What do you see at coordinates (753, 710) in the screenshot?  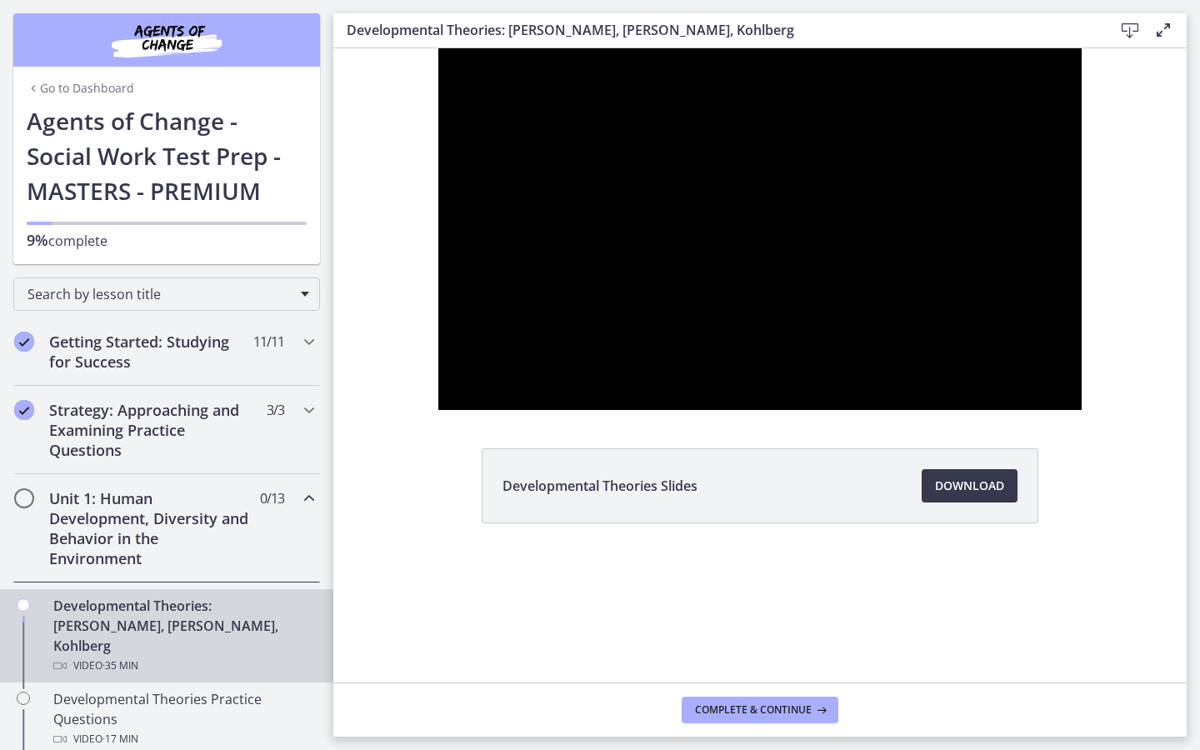 I see `span: Complete & continue` at bounding box center [753, 710].